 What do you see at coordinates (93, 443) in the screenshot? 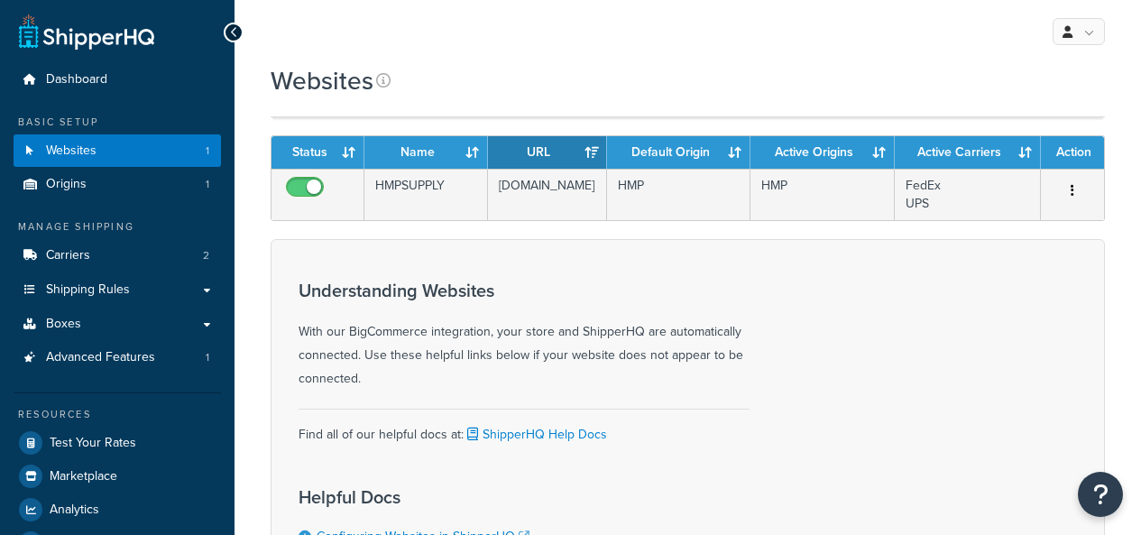
I see `span: Test Your Rates` at bounding box center [93, 443].